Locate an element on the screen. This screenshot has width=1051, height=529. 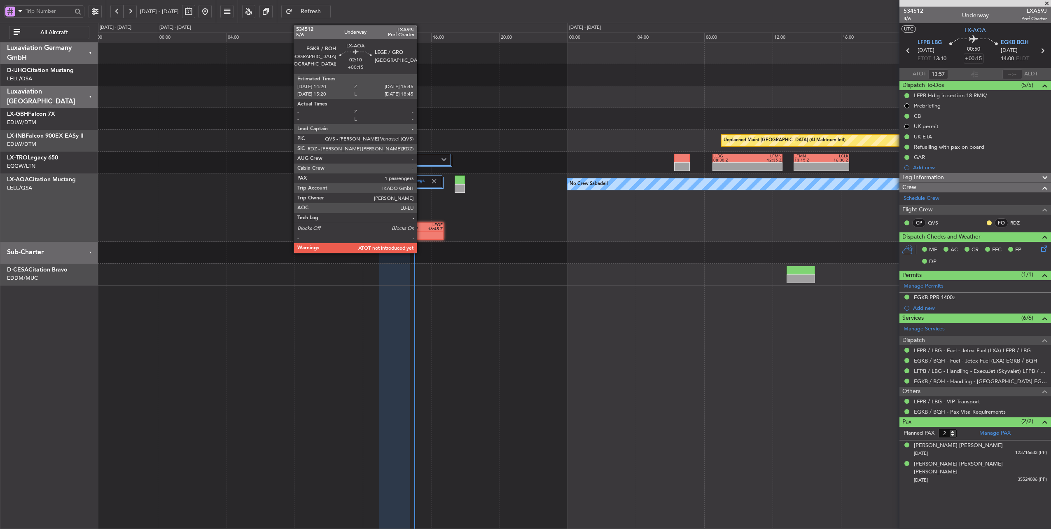
span: CR is located at coordinates (975, 250).